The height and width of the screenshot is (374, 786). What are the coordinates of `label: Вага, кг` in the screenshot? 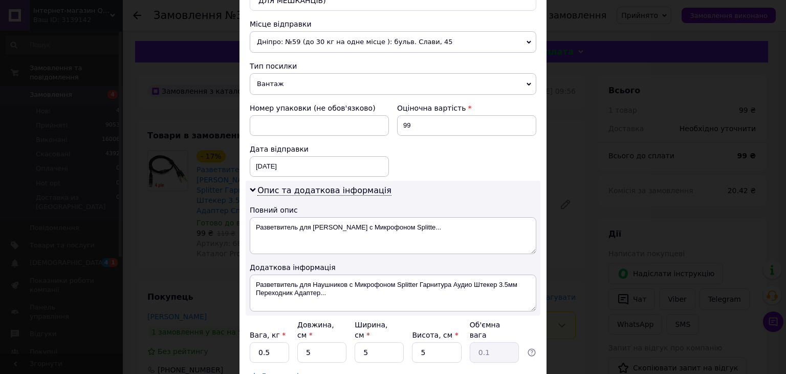 It's located at (268, 335).